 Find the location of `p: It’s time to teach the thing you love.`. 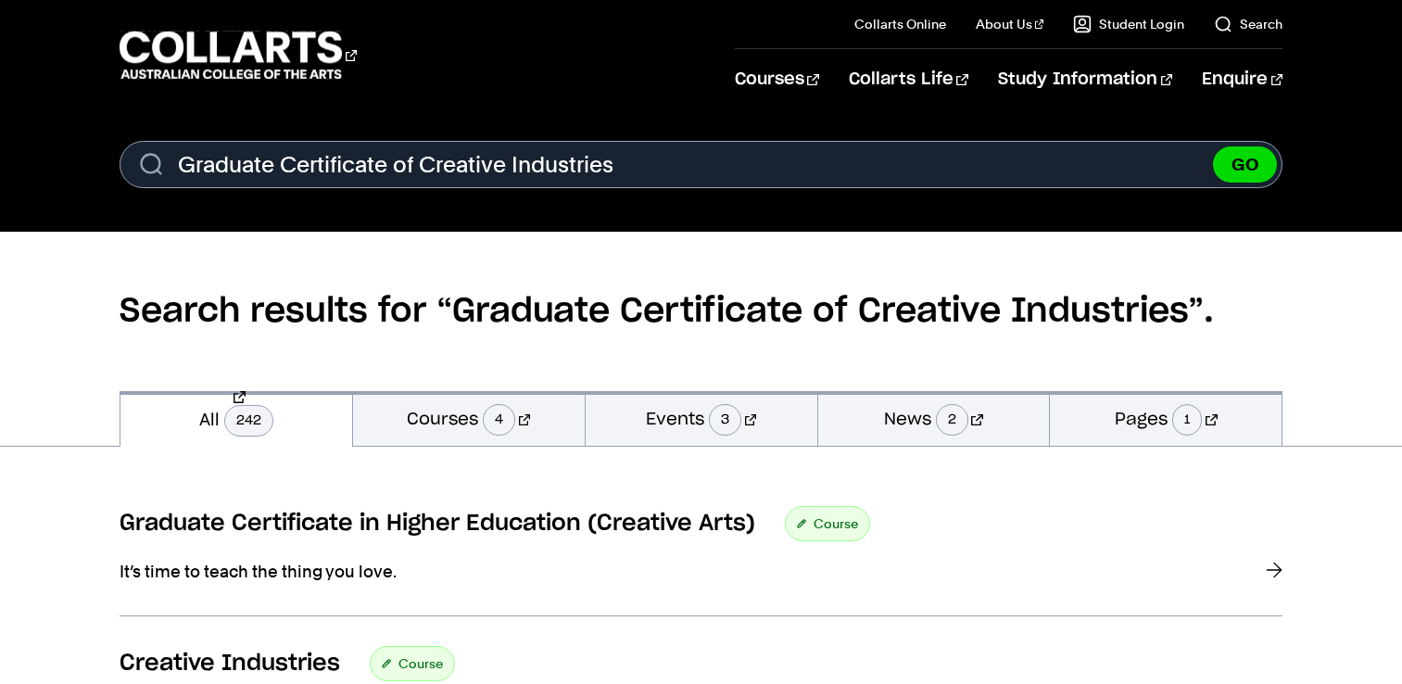

p: It’s time to teach the thing you love. is located at coordinates (490, 571).